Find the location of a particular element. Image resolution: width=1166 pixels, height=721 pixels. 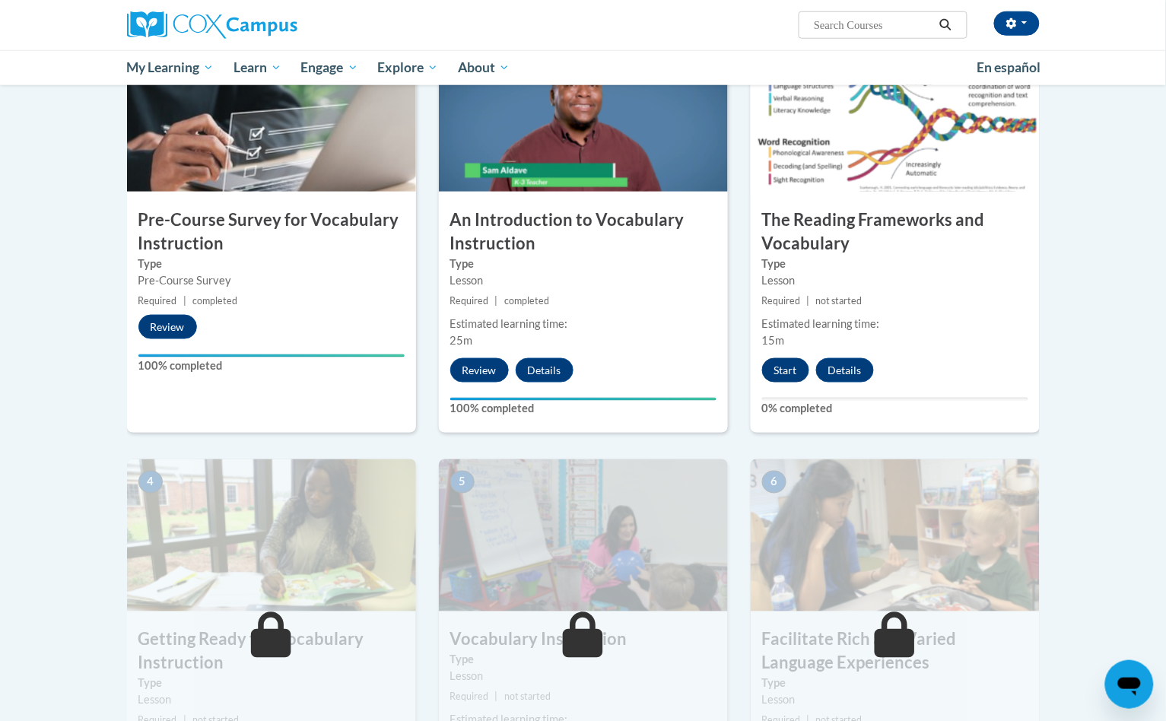

h3: Vocabulary Instruction is located at coordinates (583, 639).